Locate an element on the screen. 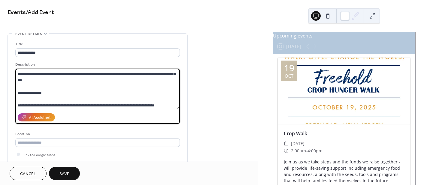 The height and width of the screenshot is (185, 430). div: Description is located at coordinates (97, 65).